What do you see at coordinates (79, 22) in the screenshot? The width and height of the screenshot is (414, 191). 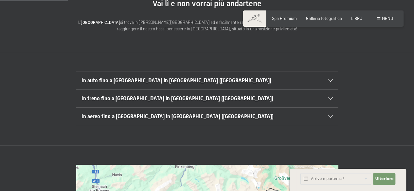 I see `font: L'` at bounding box center [79, 22].